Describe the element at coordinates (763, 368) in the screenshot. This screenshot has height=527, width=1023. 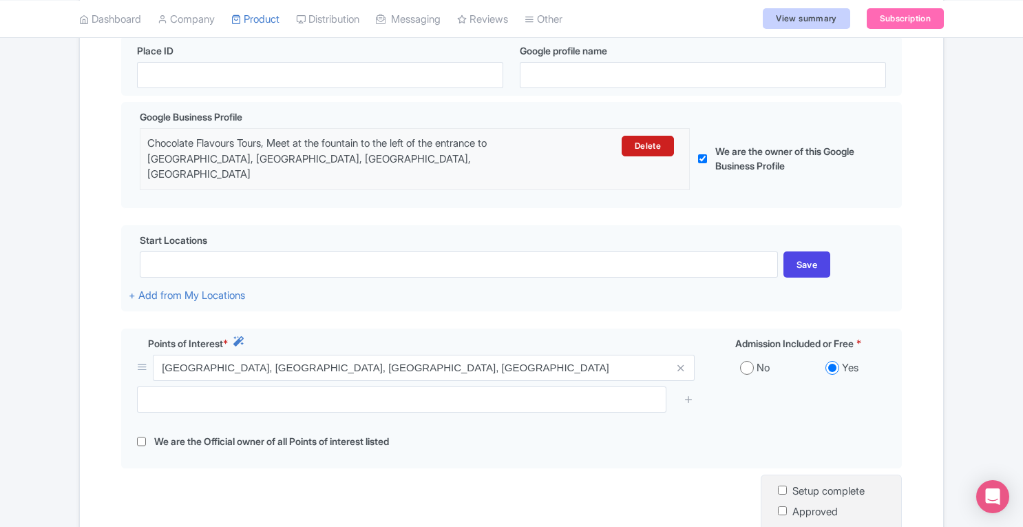
I see `label: No` at that location.